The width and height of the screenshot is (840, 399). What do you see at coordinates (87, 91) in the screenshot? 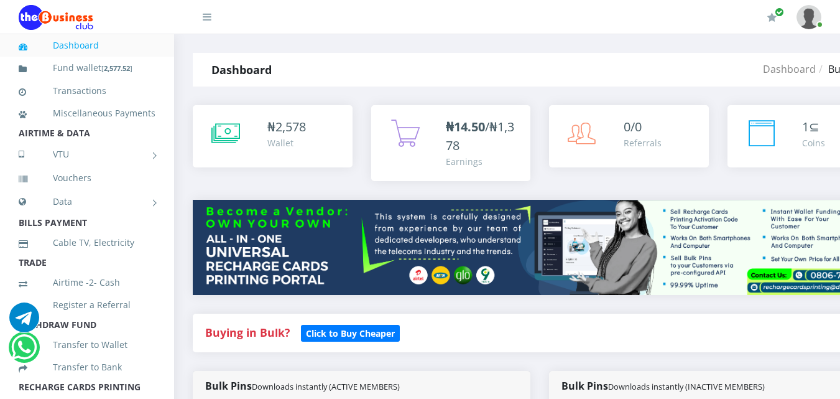
I see `a: Transactions` at bounding box center [87, 91].